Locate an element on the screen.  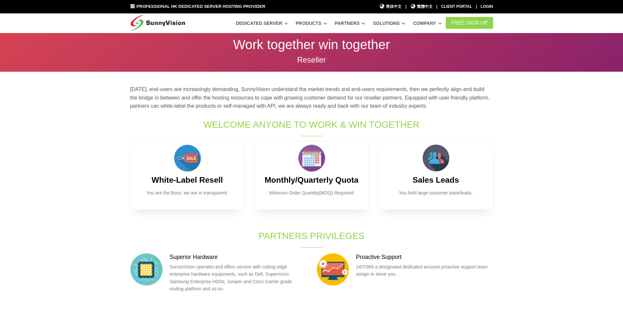
span: Professional HK Dedicated Server Hosting Provider is located at coordinates (201, 6).